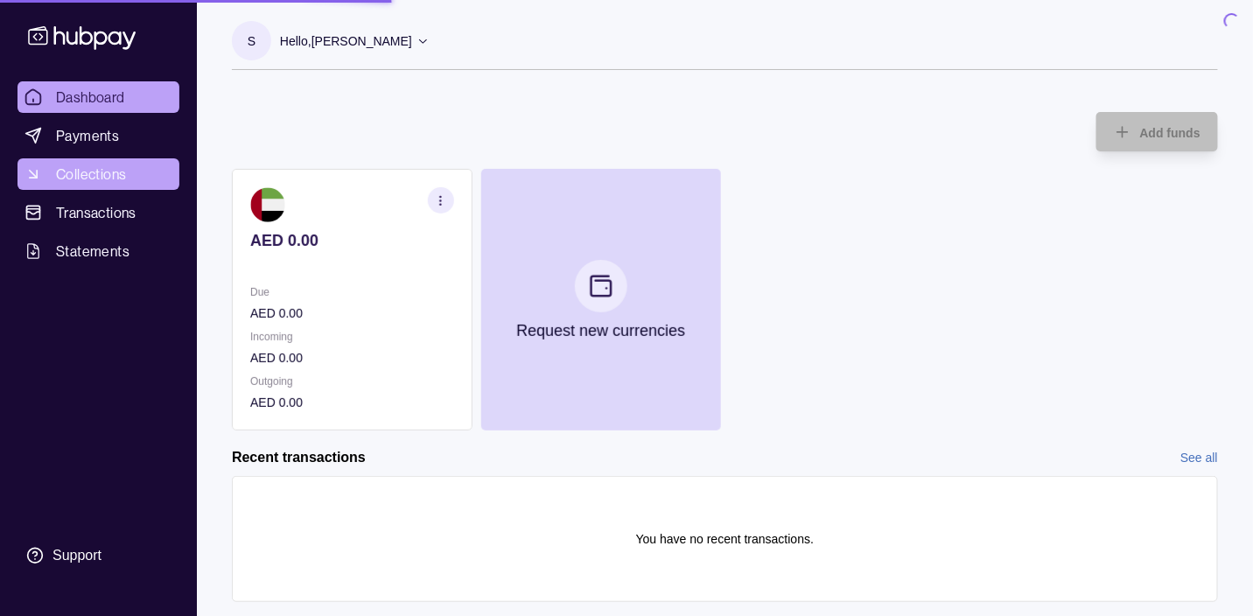 Image resolution: width=1253 pixels, height=616 pixels. I want to click on span: Statements, so click(93, 251).